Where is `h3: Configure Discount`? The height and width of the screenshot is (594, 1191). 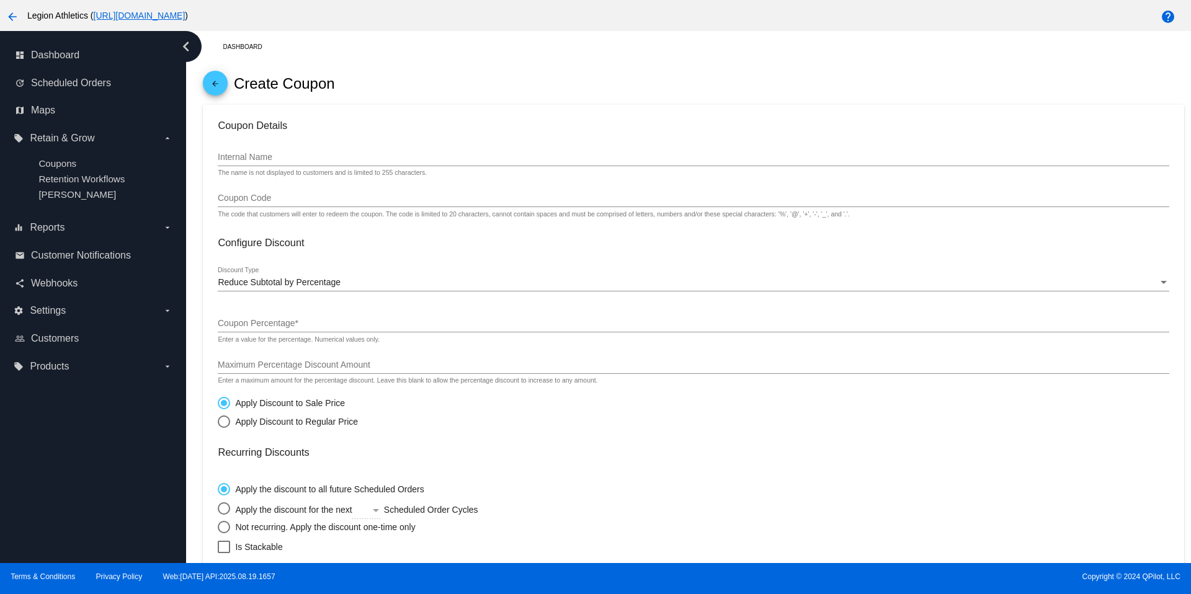 h3: Configure Discount is located at coordinates (693, 242).